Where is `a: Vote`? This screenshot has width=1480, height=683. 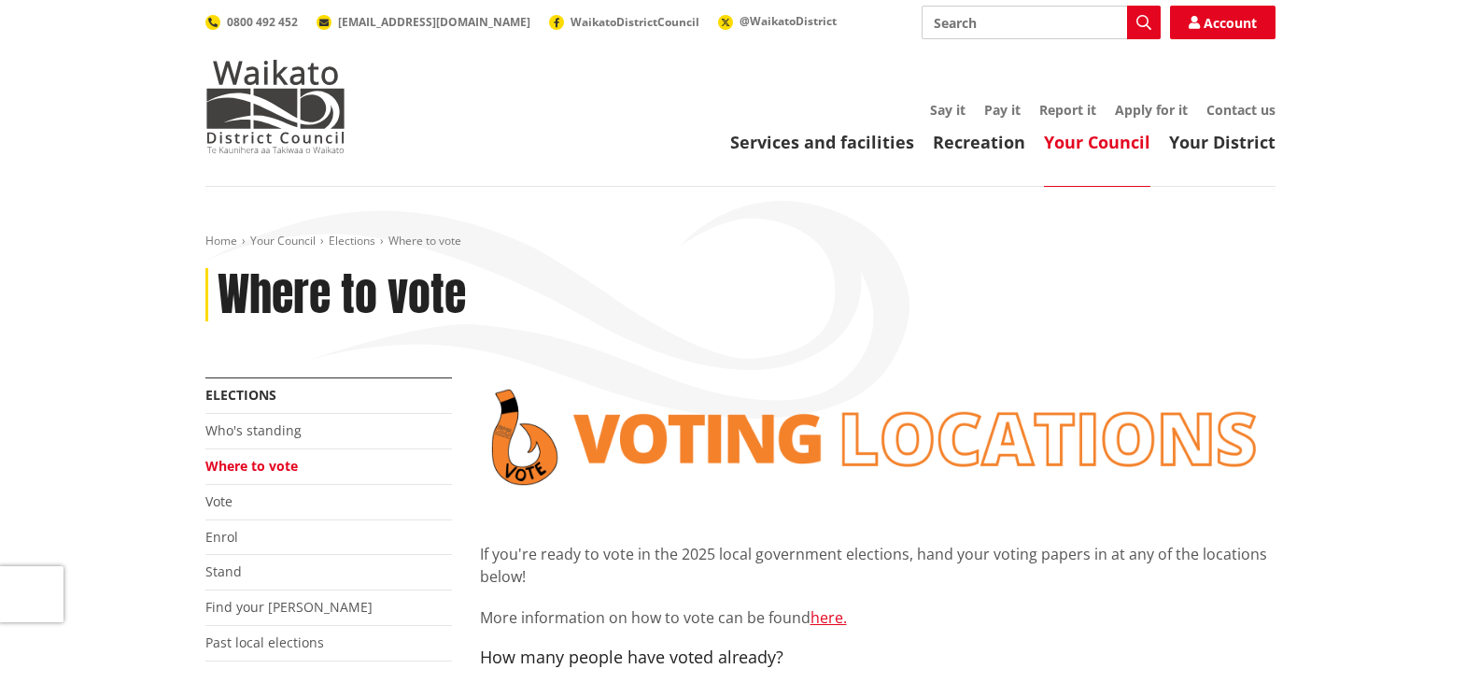 a: Vote is located at coordinates (219, 501).